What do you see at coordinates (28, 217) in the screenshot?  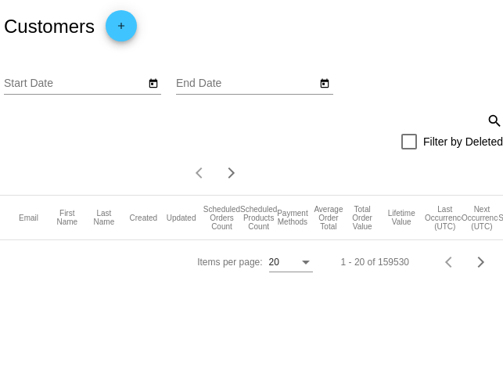 I see `button: Change sorting for Email` at bounding box center [28, 217].